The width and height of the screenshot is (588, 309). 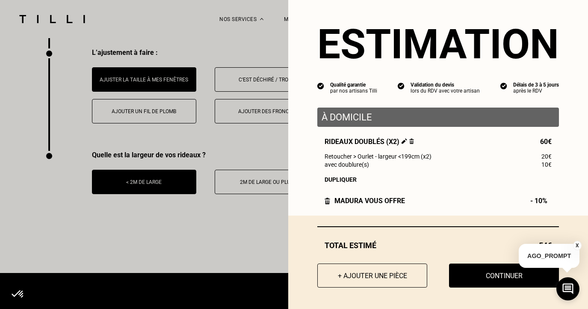 I want to click on div: Total estimé, so click(x=438, y=245).